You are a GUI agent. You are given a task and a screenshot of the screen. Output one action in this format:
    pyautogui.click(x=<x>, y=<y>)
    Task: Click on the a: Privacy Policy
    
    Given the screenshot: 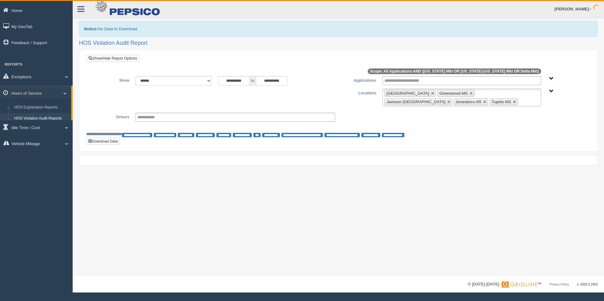 What is the action you would take?
    pyautogui.click(x=559, y=285)
    